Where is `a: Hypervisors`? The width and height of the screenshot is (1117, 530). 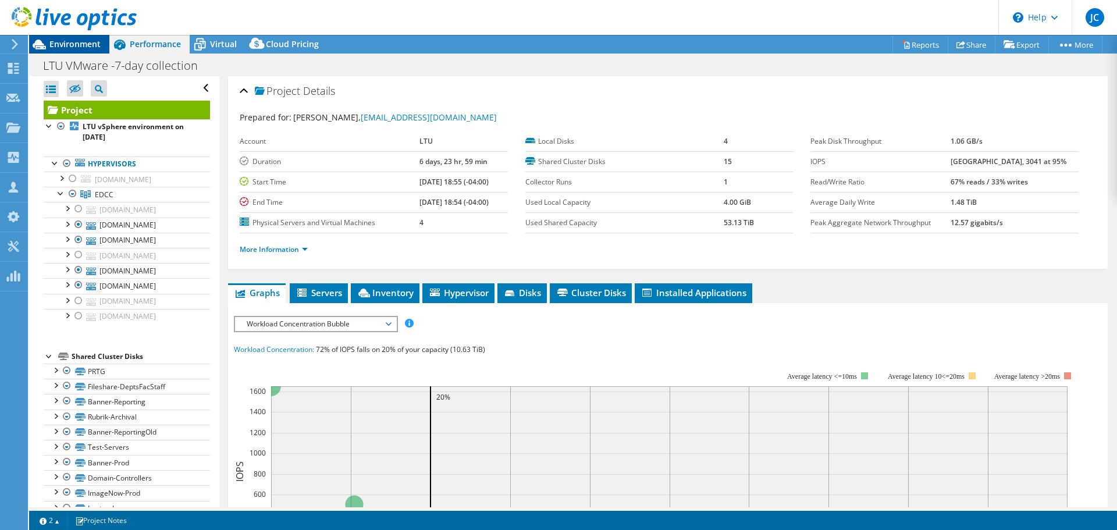
a: Hypervisors is located at coordinates (127, 164).